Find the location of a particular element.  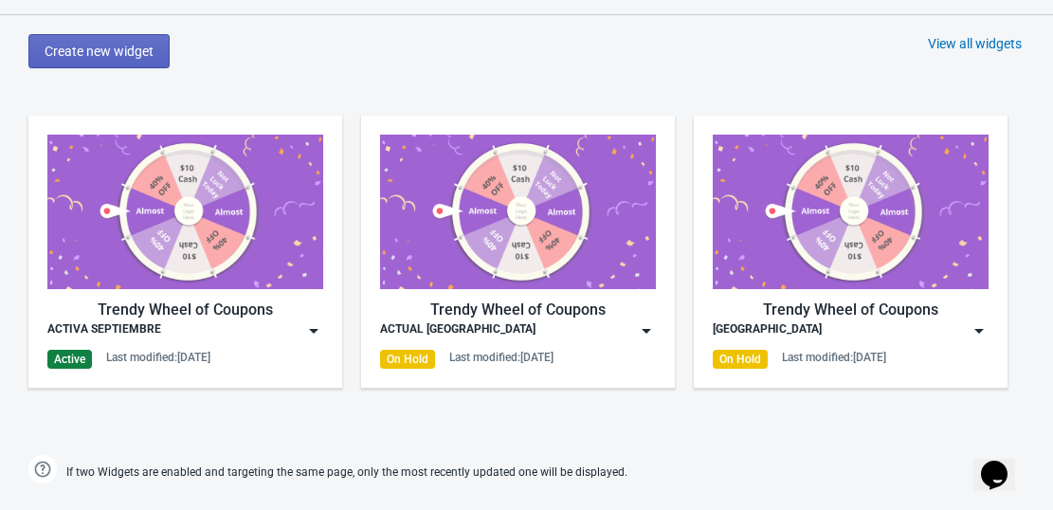

div: ACTIVA SEPTIEMBRE is located at coordinates (104, 331).